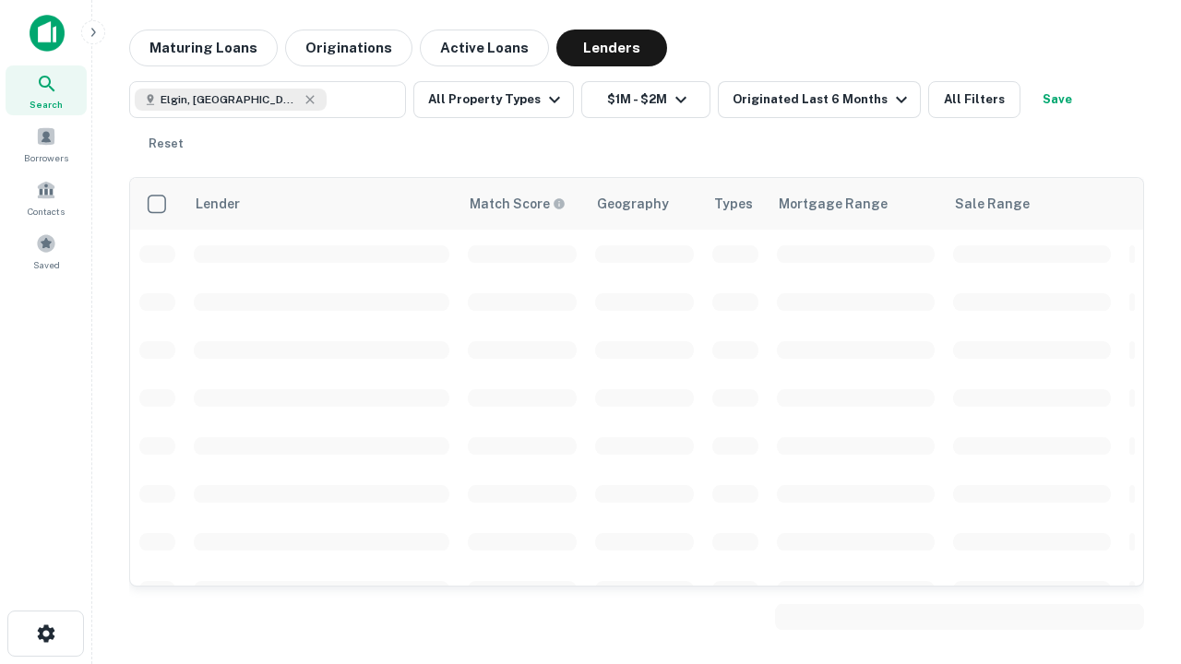  What do you see at coordinates (484, 48) in the screenshot?
I see `button: Active Loans` at bounding box center [484, 48].